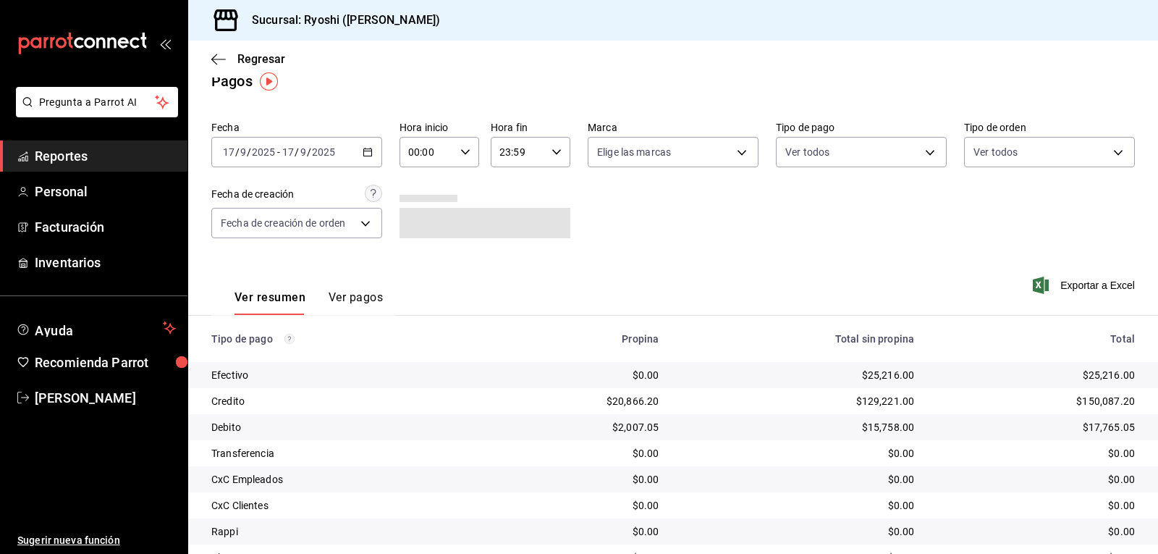  What do you see at coordinates (341, 453) in the screenshot?
I see `div: Transferencia` at bounding box center [341, 453].